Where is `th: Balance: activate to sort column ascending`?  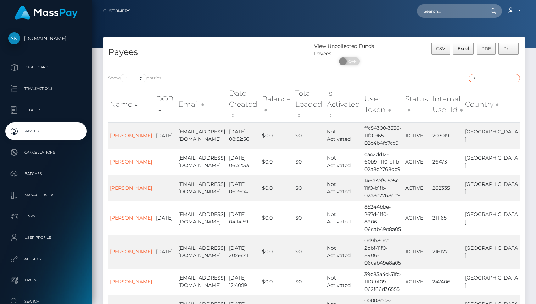
th: Balance: activate to sort column ascending is located at coordinates (277, 104).